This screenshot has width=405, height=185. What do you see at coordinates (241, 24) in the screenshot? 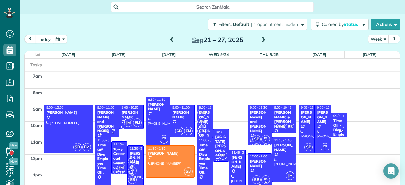
I see `span: Default` at bounding box center [241, 24].